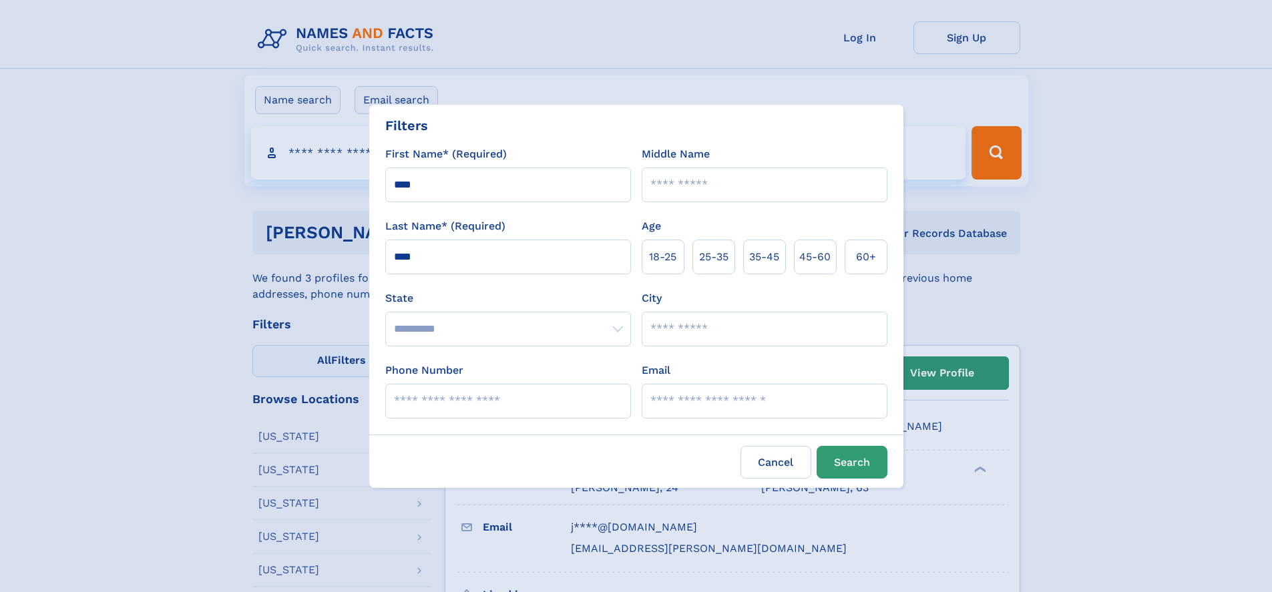 The image size is (1272, 592). What do you see at coordinates (776, 462) in the screenshot?
I see `label: Cancel` at bounding box center [776, 462].